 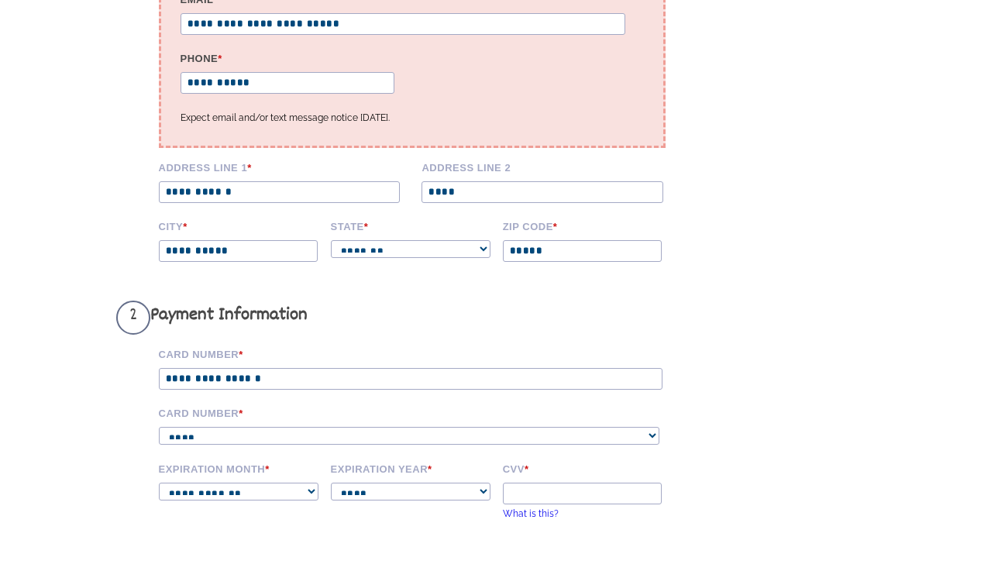 What do you see at coordinates (548, 167) in the screenshot?
I see `label: Address Line 2` at bounding box center [548, 167].